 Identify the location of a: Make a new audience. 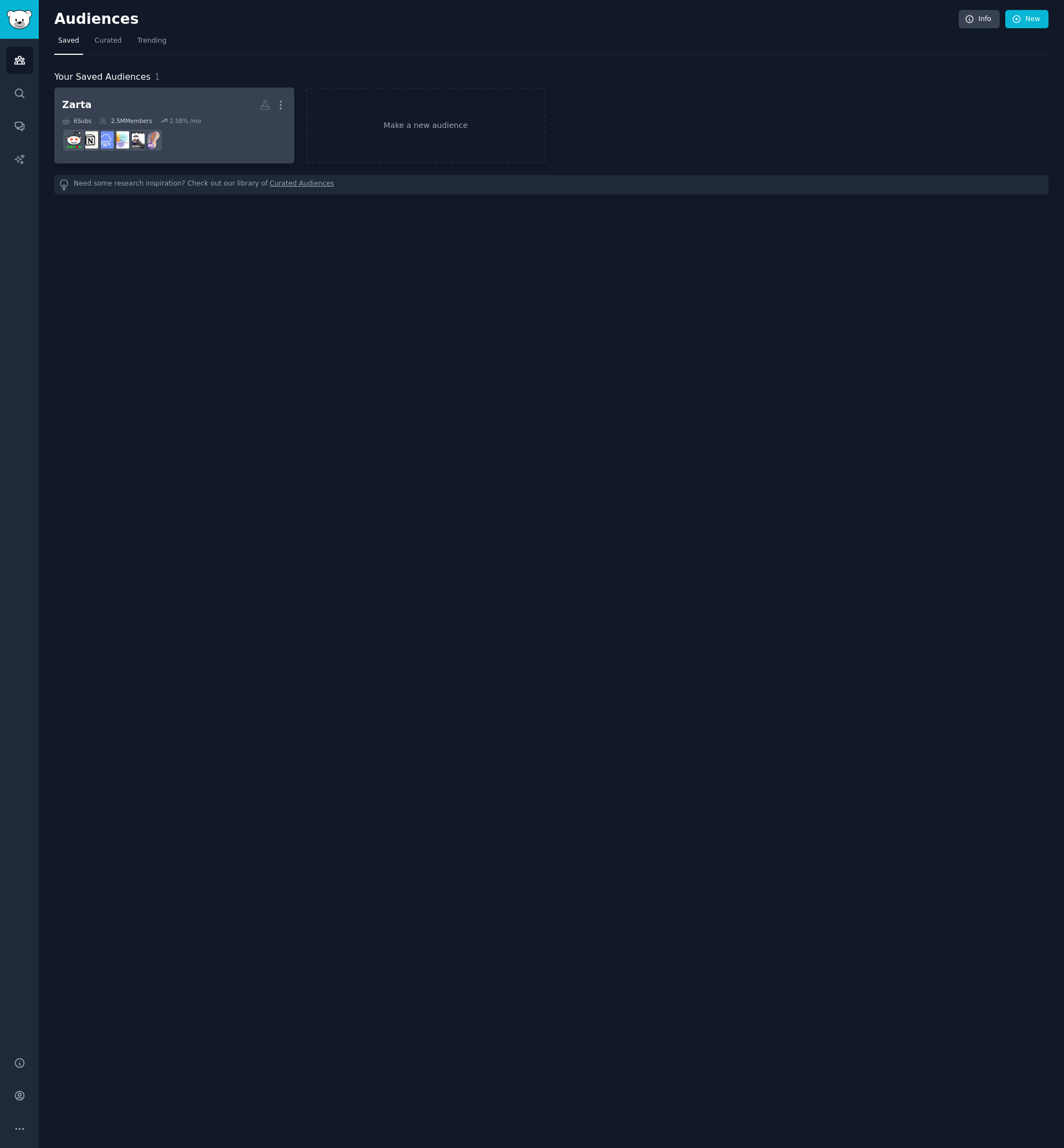
(425, 125).